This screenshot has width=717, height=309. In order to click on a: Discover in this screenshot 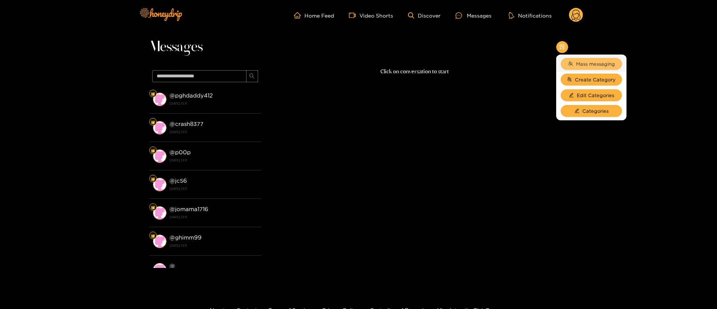, I will do `click(424, 15)`.